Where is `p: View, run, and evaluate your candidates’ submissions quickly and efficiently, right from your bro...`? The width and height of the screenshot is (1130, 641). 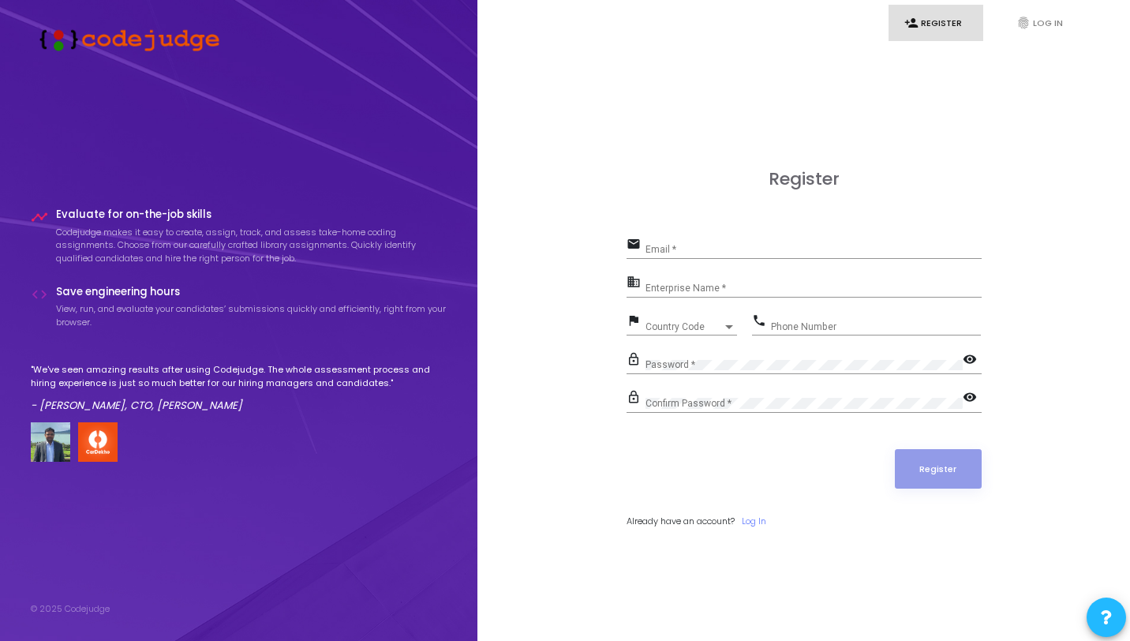
p: View, run, and evaluate your candidates’ submissions quickly and efficiently, right from your bro... is located at coordinates (252, 315).